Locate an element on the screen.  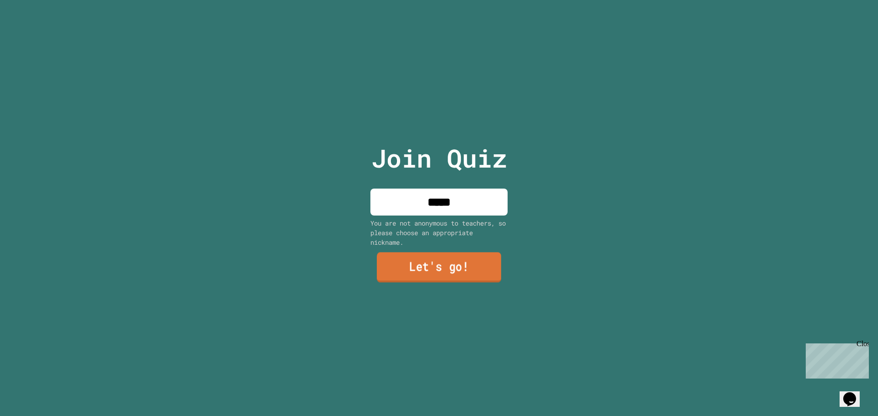
a: Let's go! is located at coordinates (439, 268).